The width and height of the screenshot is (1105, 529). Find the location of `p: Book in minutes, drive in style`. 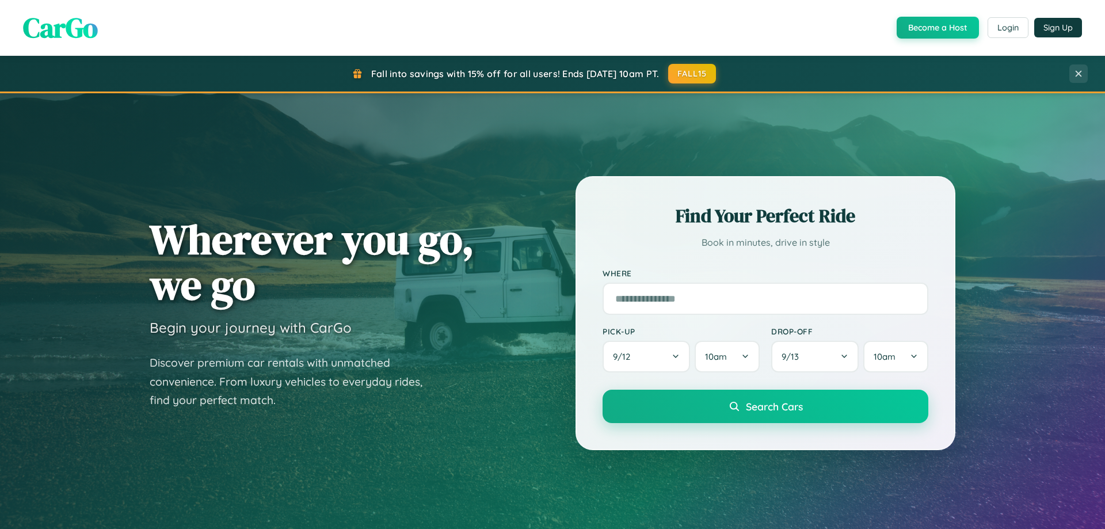

p: Book in minutes, drive in style is located at coordinates (765, 242).